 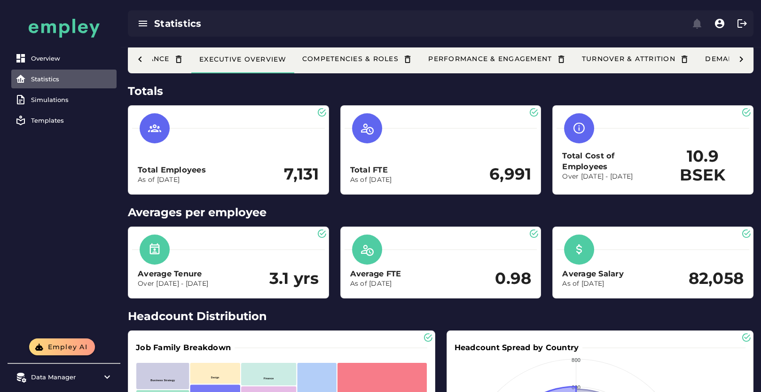 What do you see at coordinates (575, 360) in the screenshot?
I see `text: 800` at bounding box center [575, 360].